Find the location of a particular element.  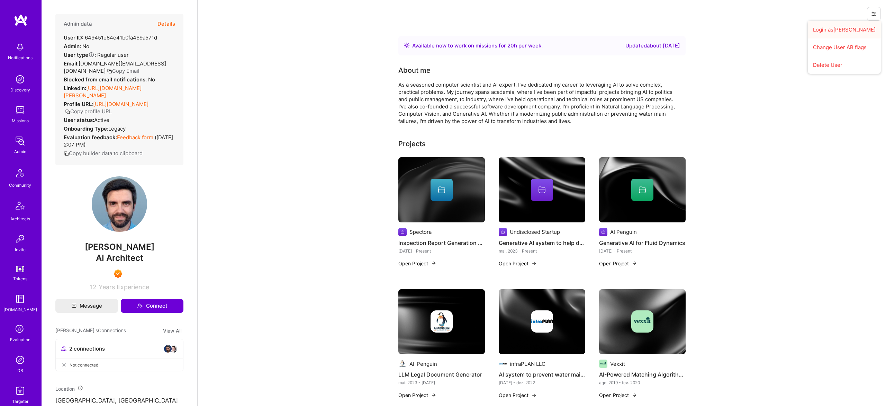

div: Admin is located at coordinates (20, 151).